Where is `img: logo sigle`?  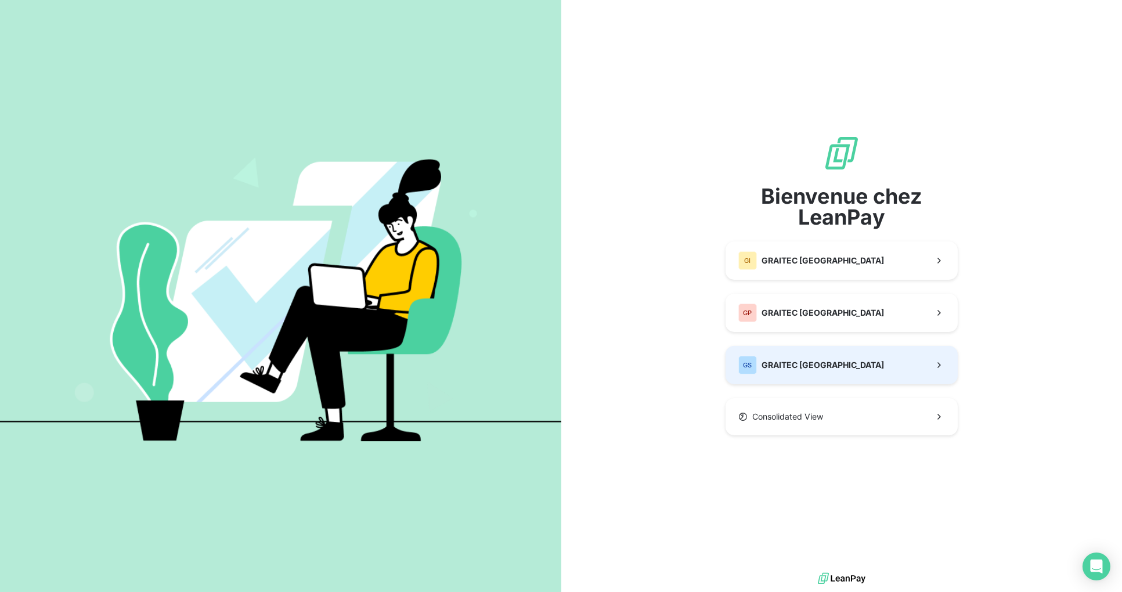
img: logo sigle is located at coordinates (842, 153).